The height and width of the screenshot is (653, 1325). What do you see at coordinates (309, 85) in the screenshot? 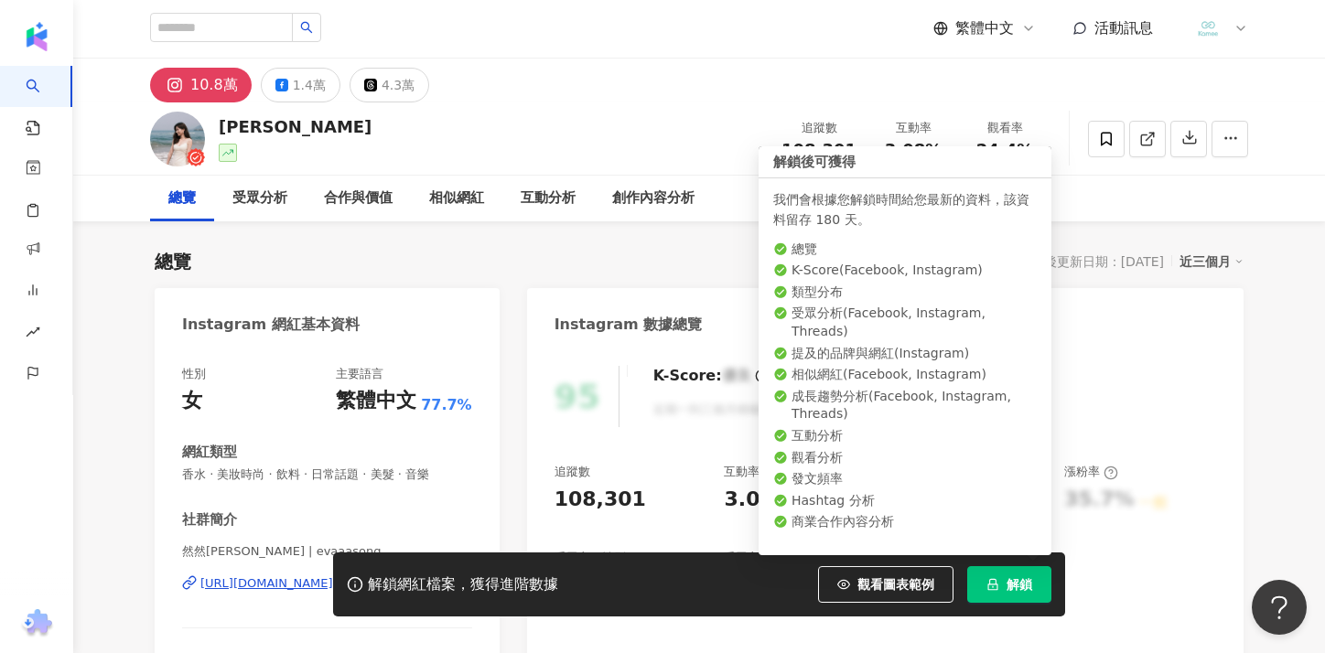
I see `div: 1.4萬` at bounding box center [309, 85].